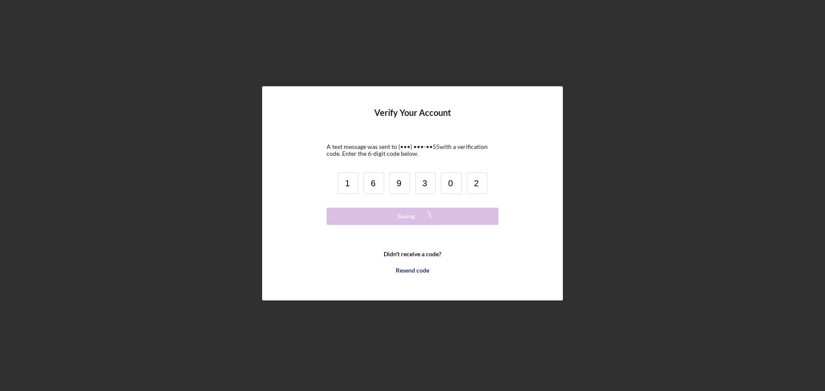 The width and height of the screenshot is (825, 391). I want to click on div: A text message was sent to (•••) •••-•• 55 with a verification code. Enter the 6-digit code below., so click(412, 150).